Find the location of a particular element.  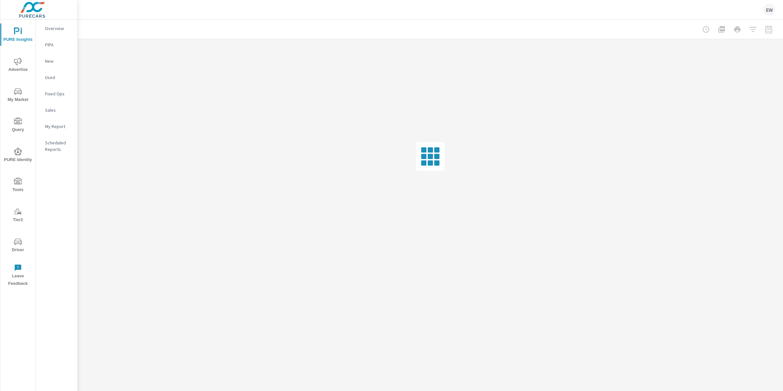

div: Fixed Ops is located at coordinates (56, 94).